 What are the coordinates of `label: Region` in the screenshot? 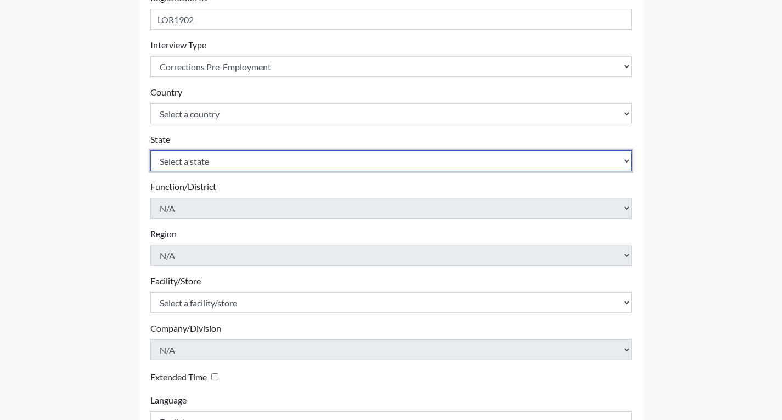 It's located at (163, 234).